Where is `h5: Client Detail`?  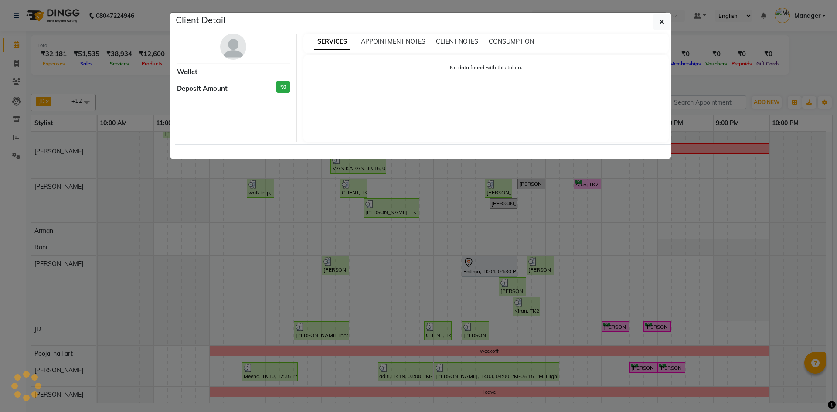 h5: Client Detail is located at coordinates (200, 20).